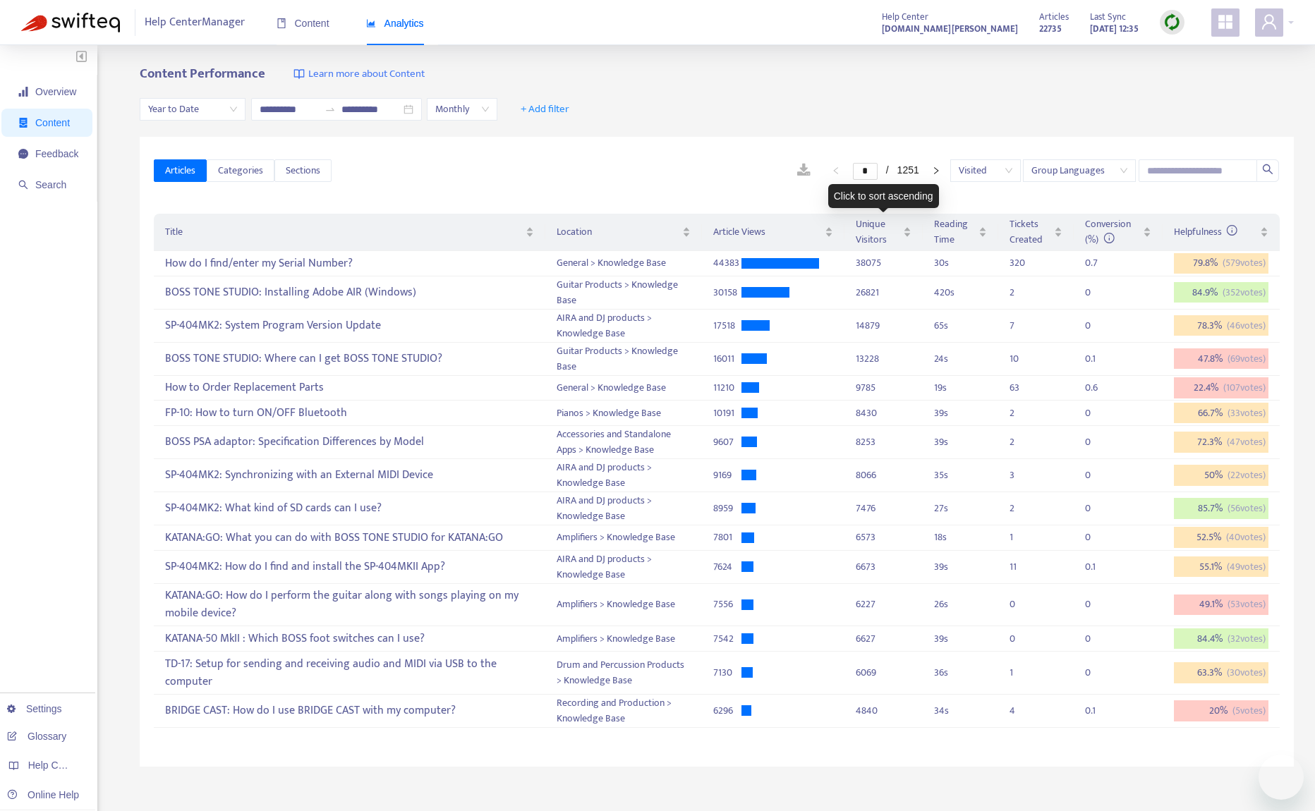 This screenshot has height=811, width=1315. What do you see at coordinates (727, 293) in the screenshot?
I see `div: 30158` at bounding box center [727, 293].